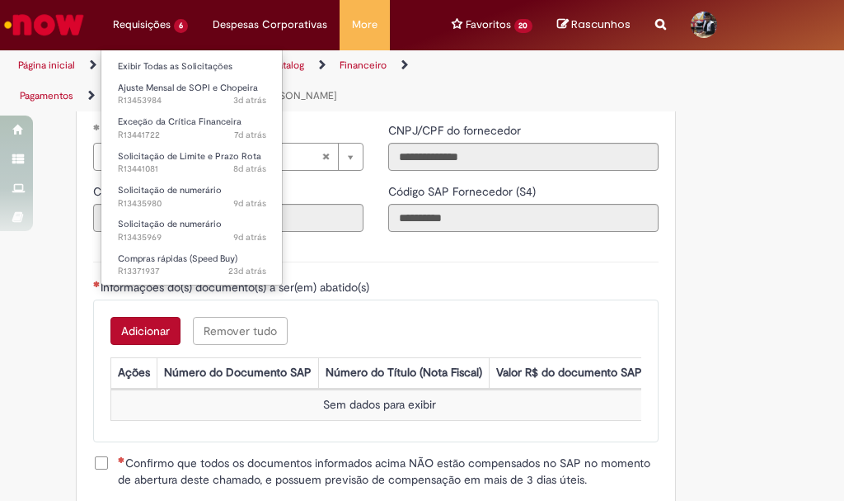  Describe the element at coordinates (181, 26) in the screenshot. I see `span: 6` at that location.